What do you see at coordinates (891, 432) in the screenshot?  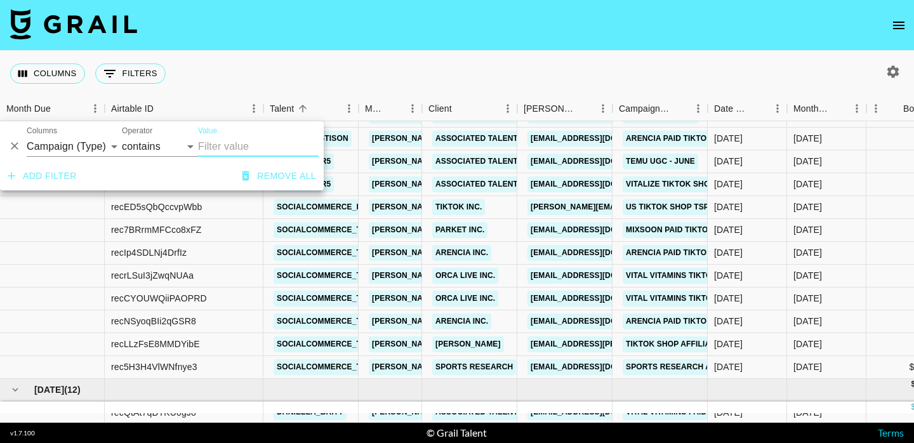 I see `a: Terms` at bounding box center [891, 432].